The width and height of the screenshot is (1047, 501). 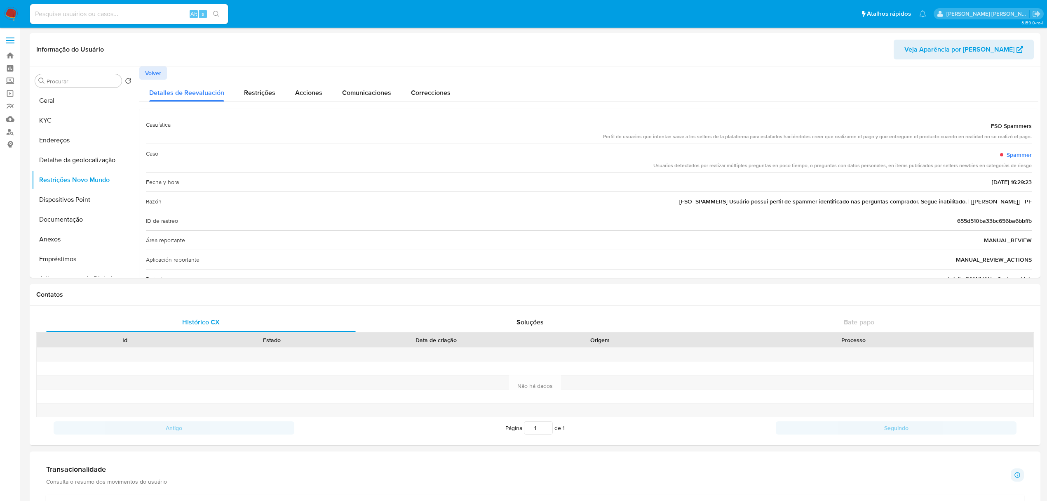 I want to click on span: Histórico CX, so click(x=201, y=322).